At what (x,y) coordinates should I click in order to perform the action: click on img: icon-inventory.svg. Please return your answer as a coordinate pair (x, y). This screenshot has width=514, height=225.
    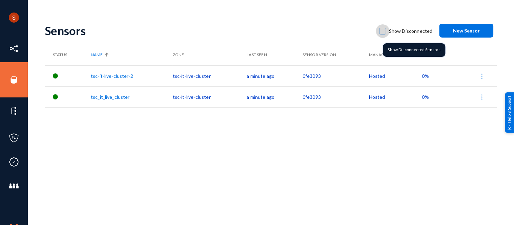
    Looking at the image, I should click on (14, 49).